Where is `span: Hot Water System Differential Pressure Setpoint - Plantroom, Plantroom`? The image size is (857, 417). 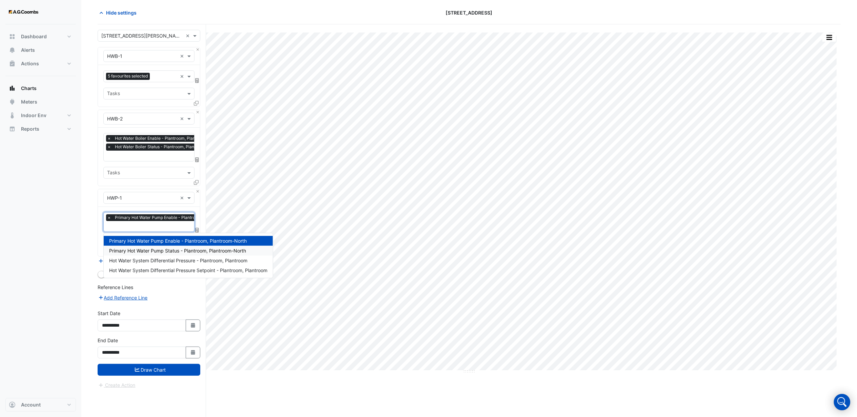 span: Hot Water System Differential Pressure Setpoint - Plantroom, Plantroom is located at coordinates (188, 270).